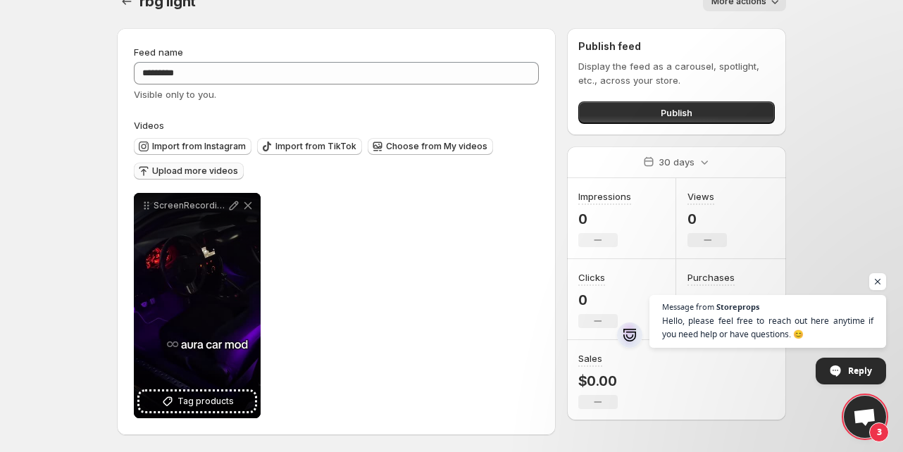 Image resolution: width=903 pixels, height=452 pixels. I want to click on span: Tag products, so click(206, 401).